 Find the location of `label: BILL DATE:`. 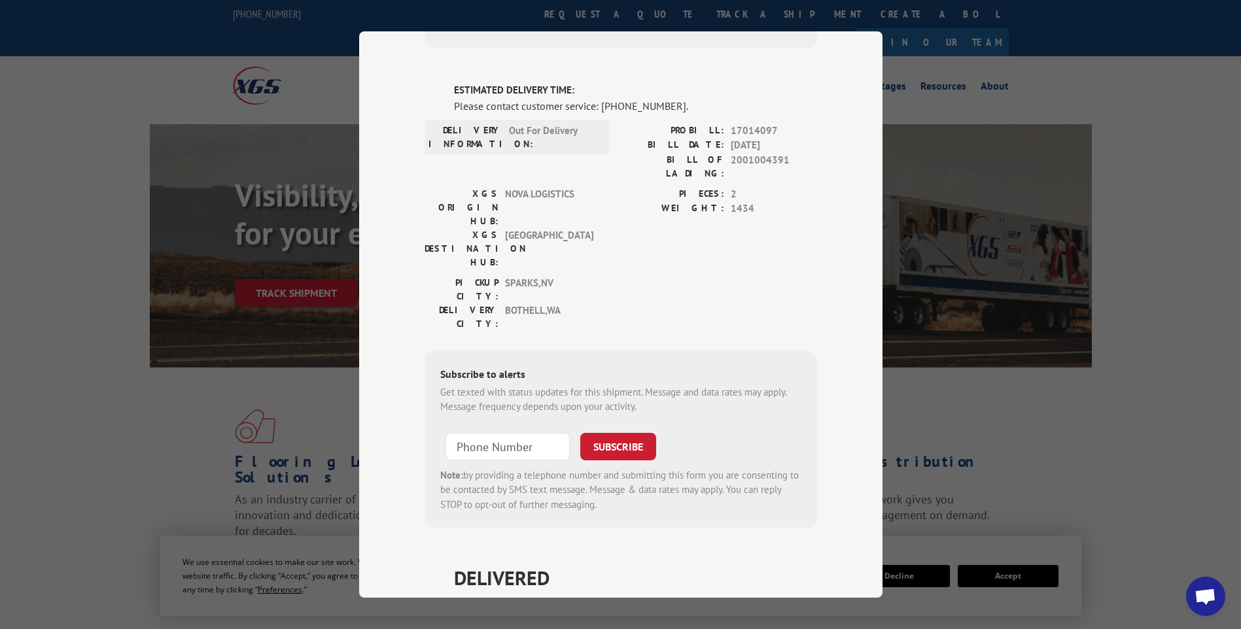

label: BILL DATE: is located at coordinates (672, 145).